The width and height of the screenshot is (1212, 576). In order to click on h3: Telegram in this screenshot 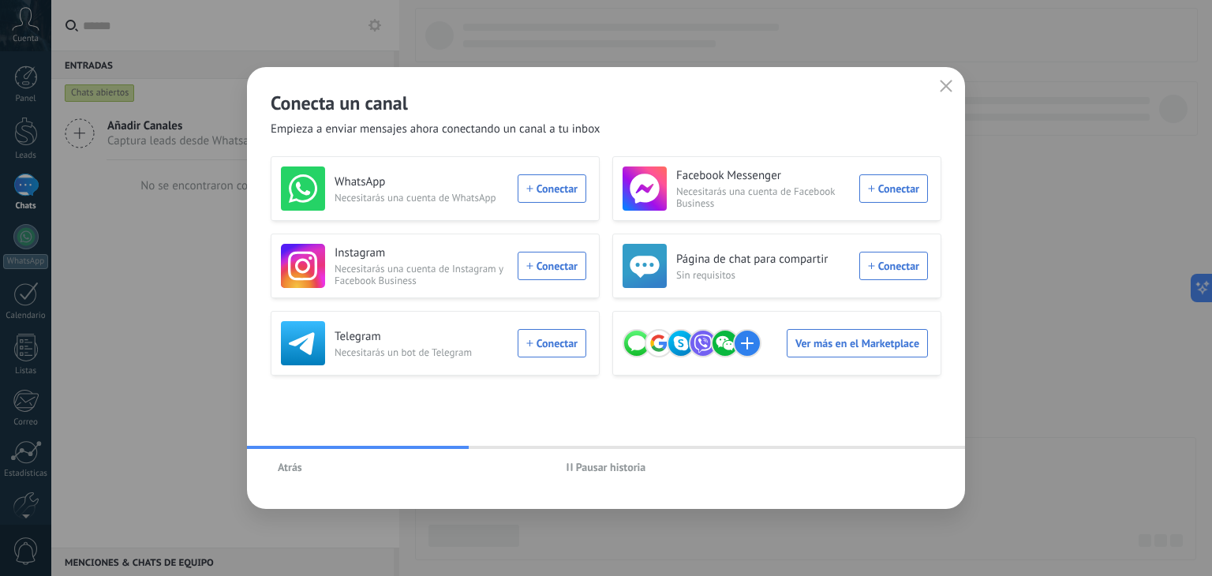, I will do `click(422, 337)`.